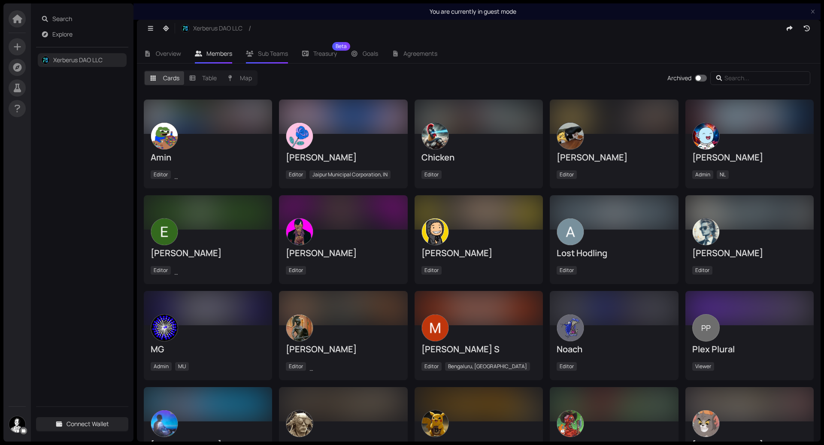 Image resolution: width=824 pixels, height=445 pixels. I want to click on div: Amin, so click(208, 158).